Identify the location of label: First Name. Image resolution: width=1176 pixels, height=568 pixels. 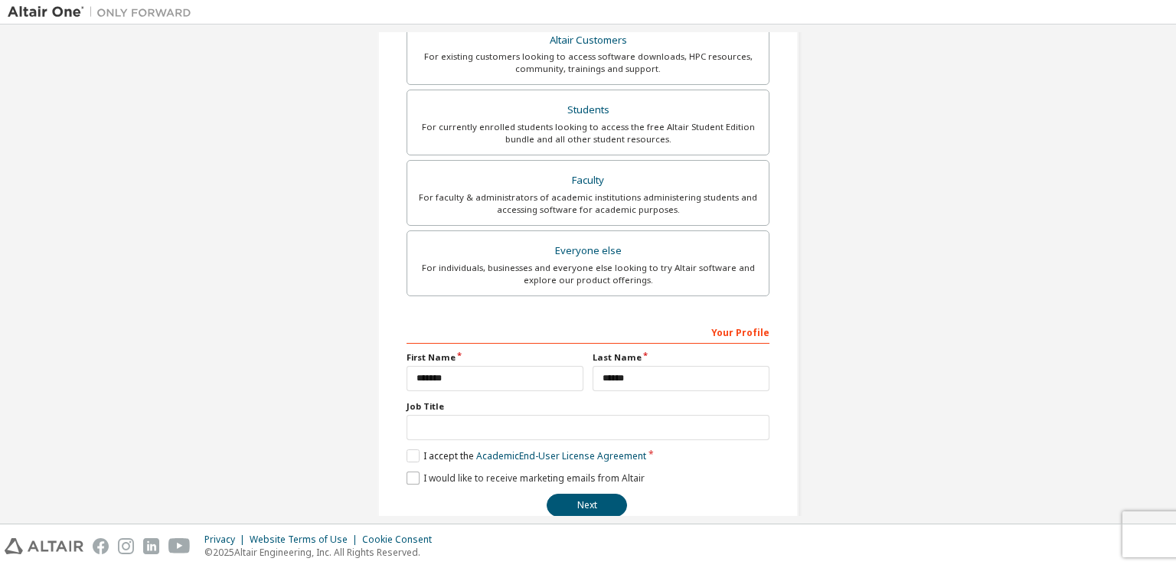
(495, 358).